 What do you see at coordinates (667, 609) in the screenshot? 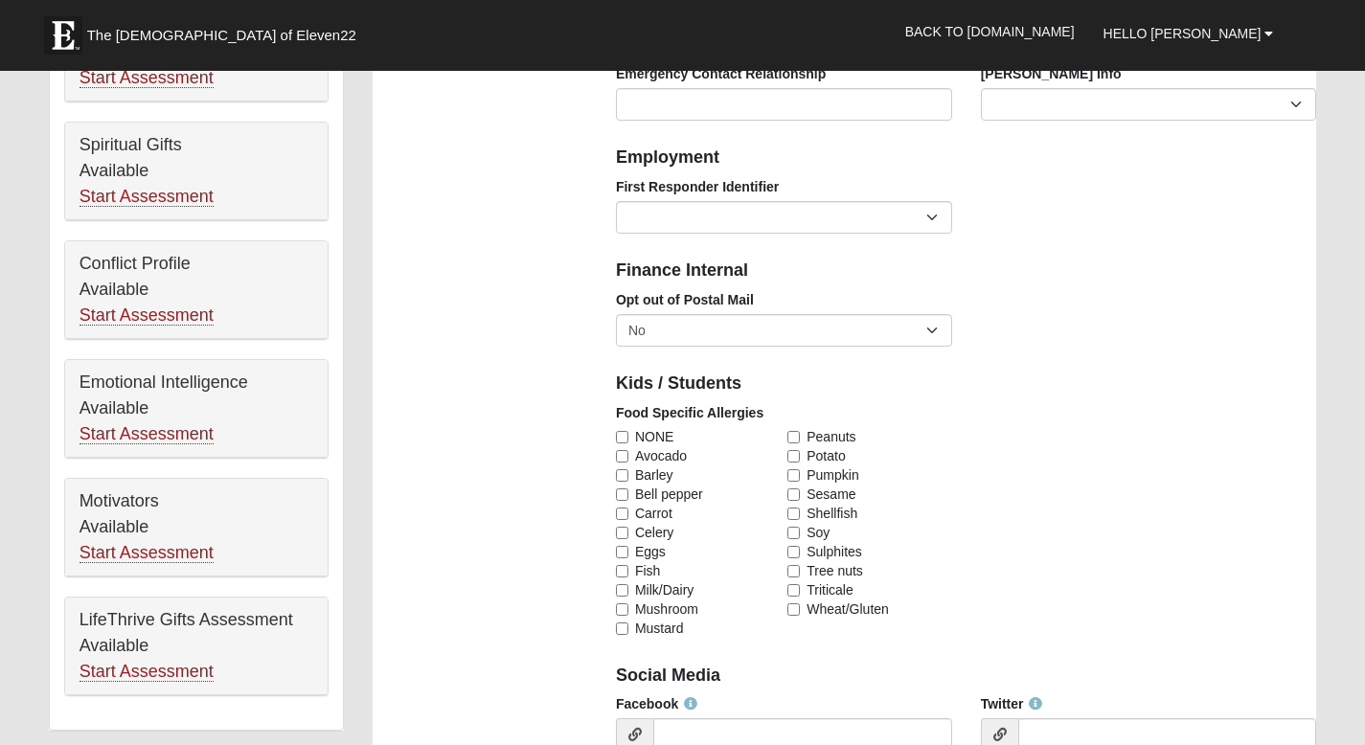
I see `span: Mushroom` at bounding box center [667, 609].